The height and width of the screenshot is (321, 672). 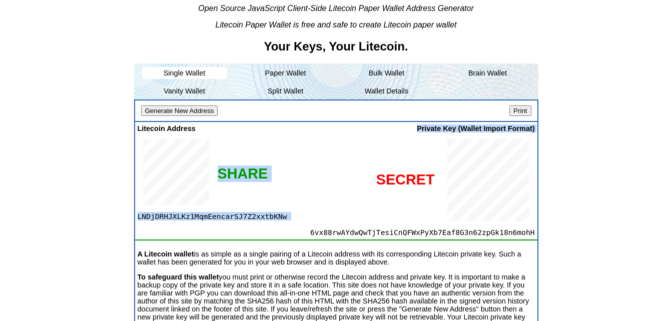 I want to click on div: SECRET, so click(x=405, y=180).